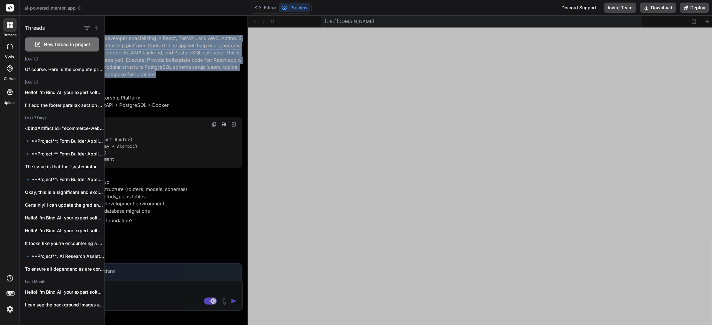  Describe the element at coordinates (65, 166) in the screenshot. I see `p: The issue is that the `systeminformation` library...` at that location.